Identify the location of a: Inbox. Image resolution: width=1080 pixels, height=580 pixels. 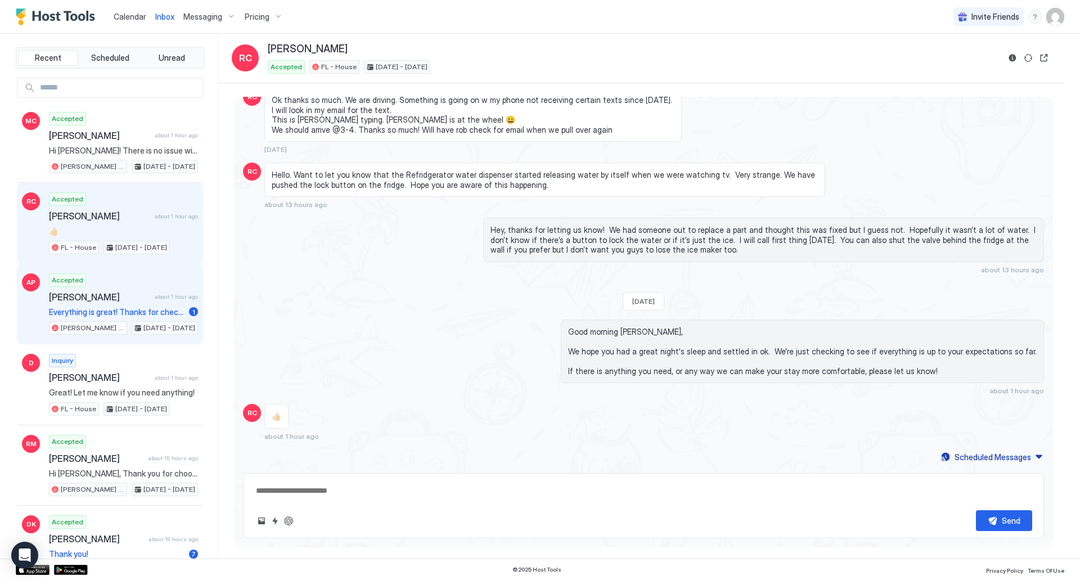
(165, 16).